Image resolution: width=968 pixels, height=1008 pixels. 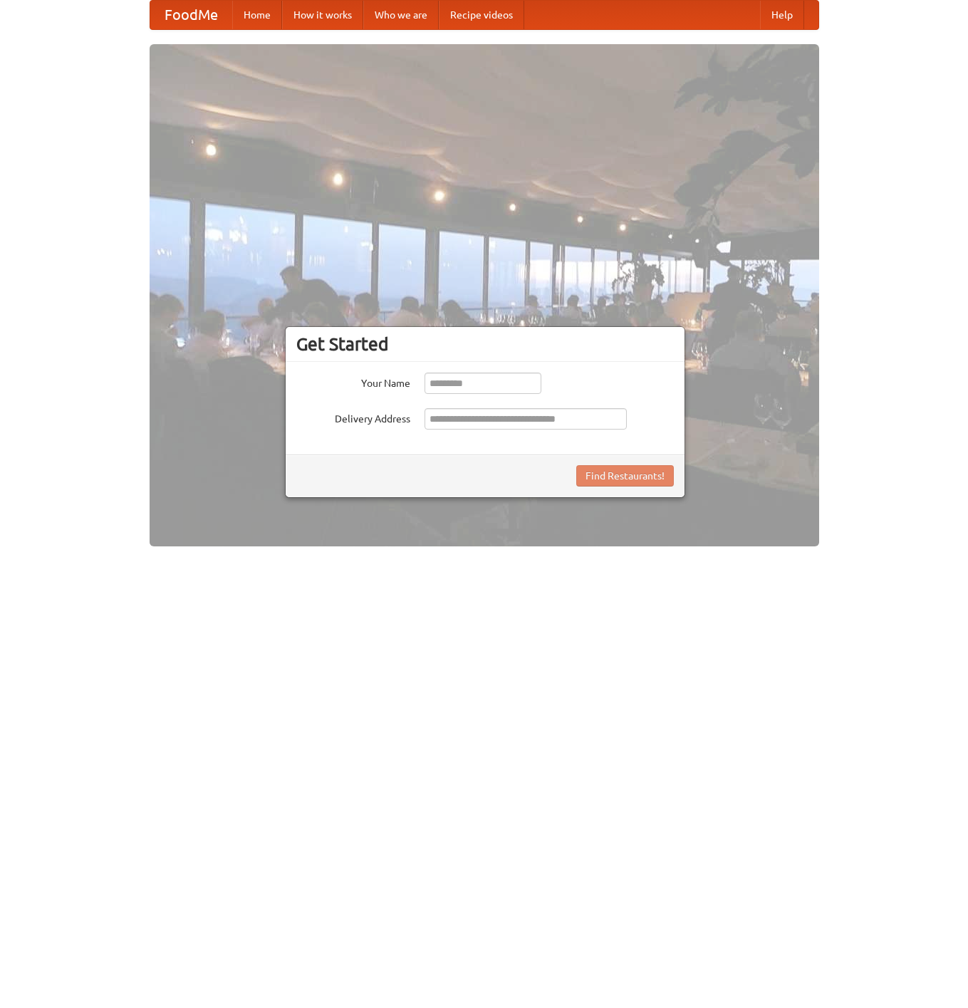 What do you see at coordinates (353, 417) in the screenshot?
I see `label: Delivery Address` at bounding box center [353, 417].